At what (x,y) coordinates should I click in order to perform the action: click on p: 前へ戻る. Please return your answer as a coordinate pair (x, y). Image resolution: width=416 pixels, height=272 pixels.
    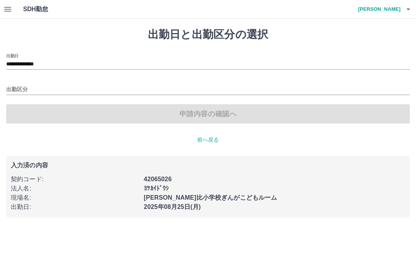
    Looking at the image, I should click on (208, 140).